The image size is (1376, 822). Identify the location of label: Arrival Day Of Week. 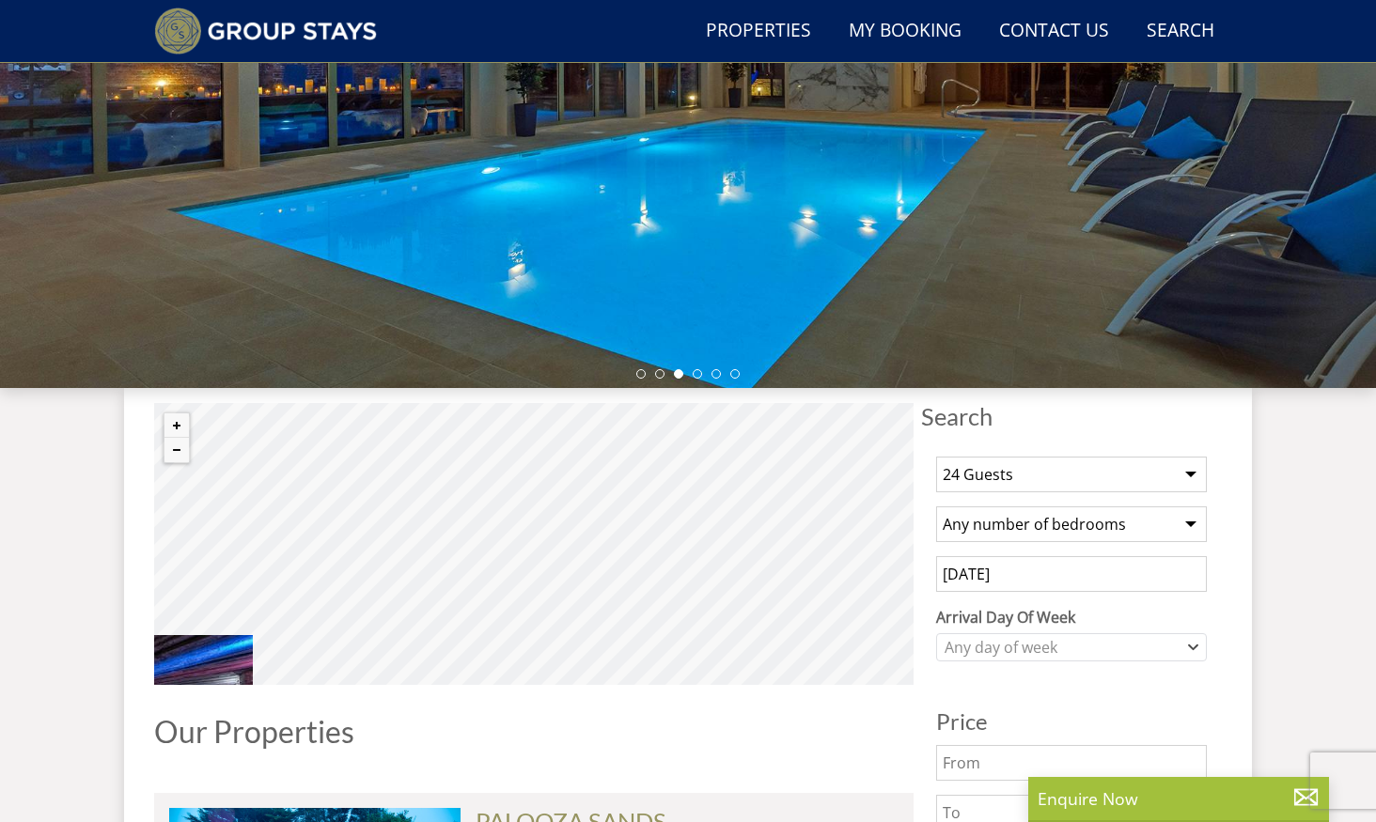
(1071, 617).